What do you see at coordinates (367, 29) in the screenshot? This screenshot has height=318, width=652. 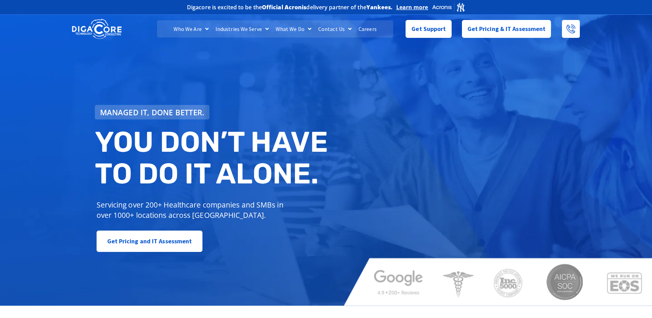 I see `a: Careers` at bounding box center [367, 29].